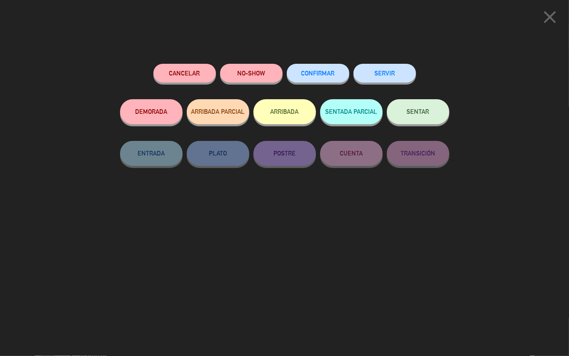 Image resolution: width=569 pixels, height=356 pixels. What do you see at coordinates (218, 153) in the screenshot?
I see `button: PLATO` at bounding box center [218, 153].